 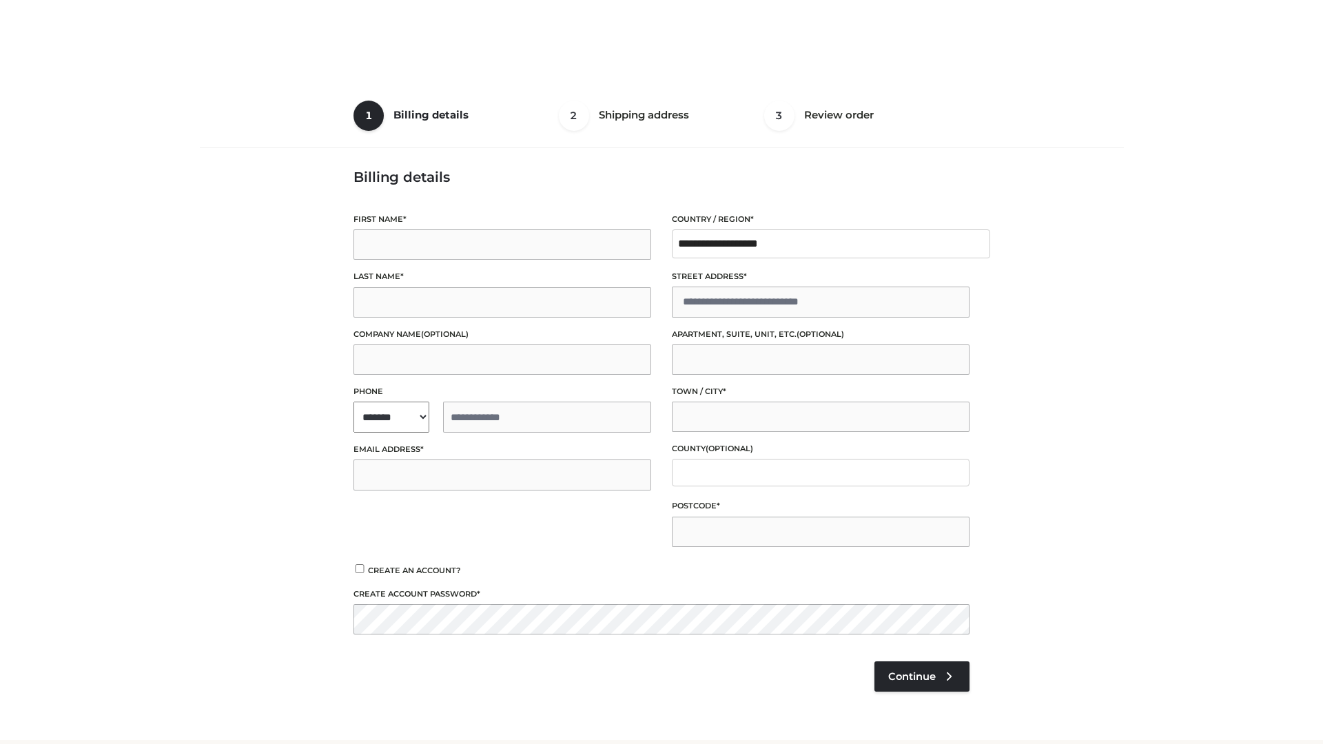 I want to click on span: Billing details, so click(x=431, y=114).